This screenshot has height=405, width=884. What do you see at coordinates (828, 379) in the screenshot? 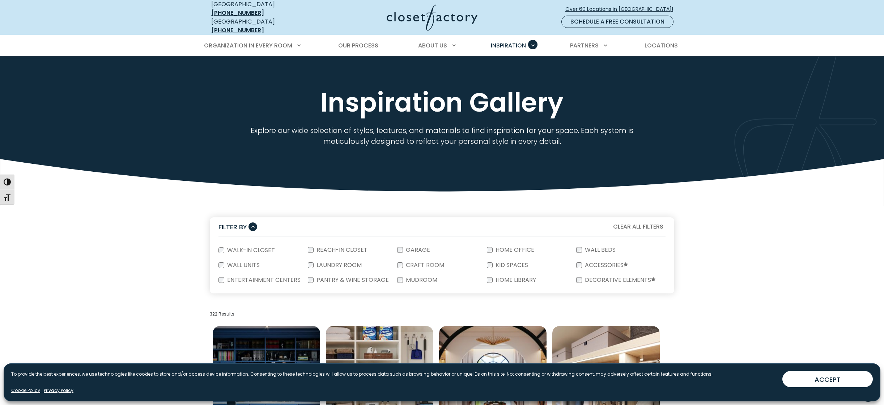
I see `button: ACCEPT` at bounding box center [828, 379].